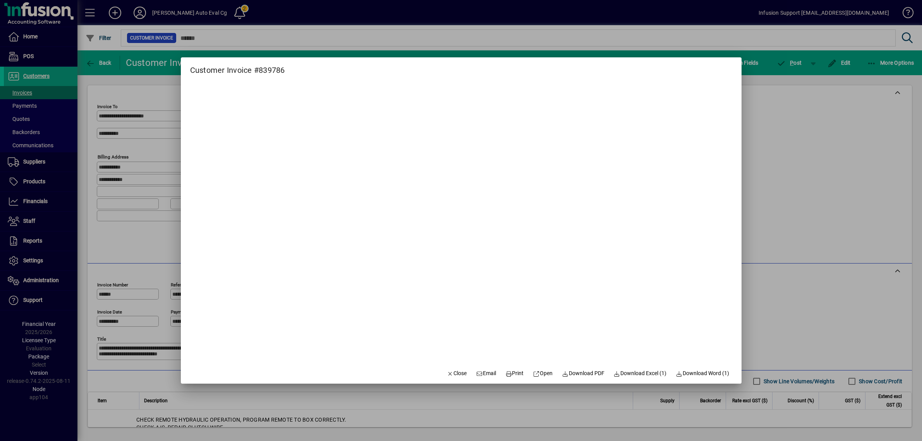  I want to click on span: Download PDF, so click(583, 373).